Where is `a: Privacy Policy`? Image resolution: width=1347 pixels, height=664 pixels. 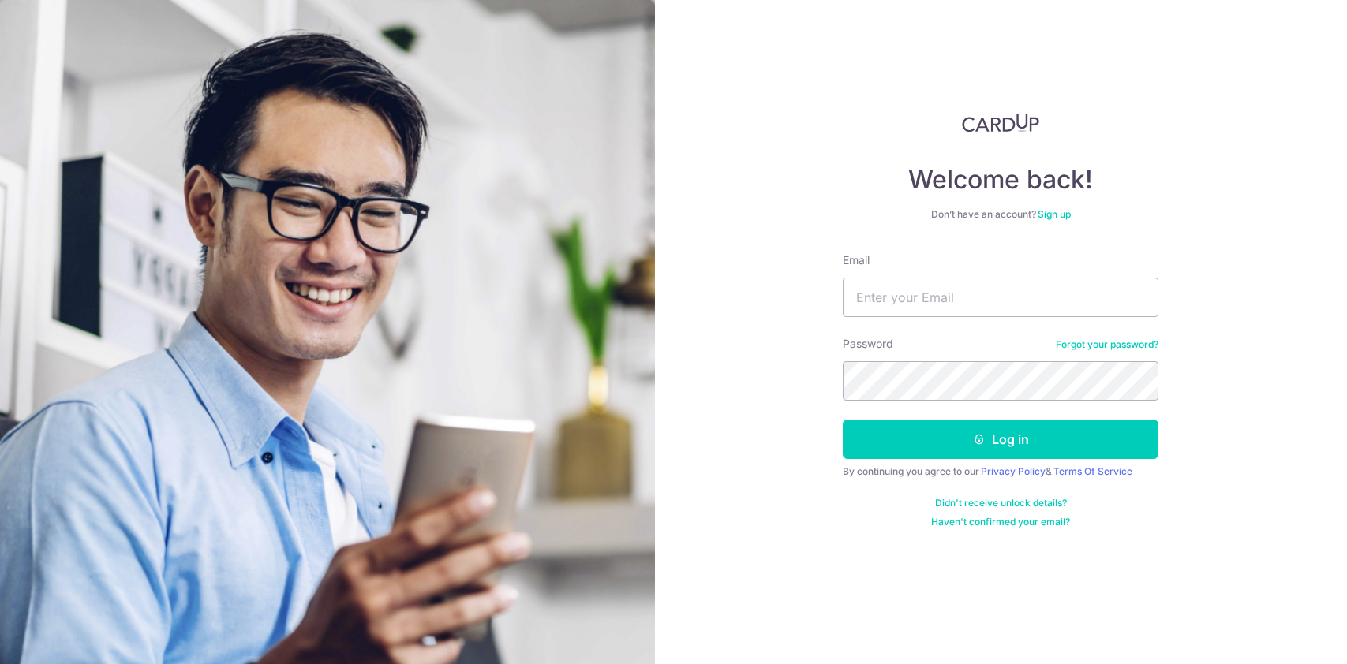
a: Privacy Policy is located at coordinates (1013, 471).